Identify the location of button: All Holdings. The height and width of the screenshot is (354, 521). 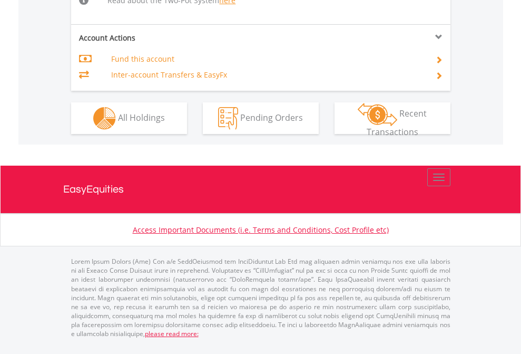
(129, 118).